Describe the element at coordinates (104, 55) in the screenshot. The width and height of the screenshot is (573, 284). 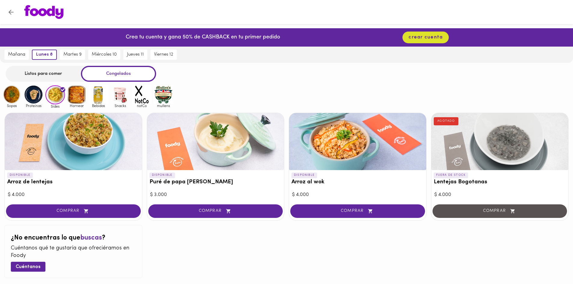
I see `span: miércoles 10` at that location.